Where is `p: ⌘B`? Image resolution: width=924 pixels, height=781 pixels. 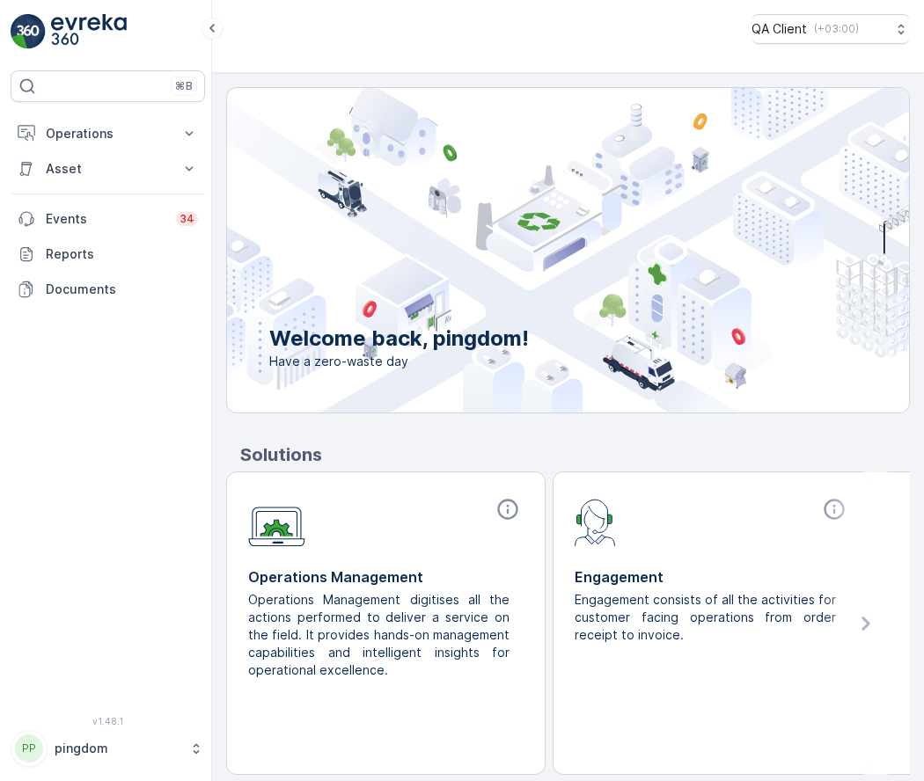
p: ⌘B is located at coordinates (184, 86).